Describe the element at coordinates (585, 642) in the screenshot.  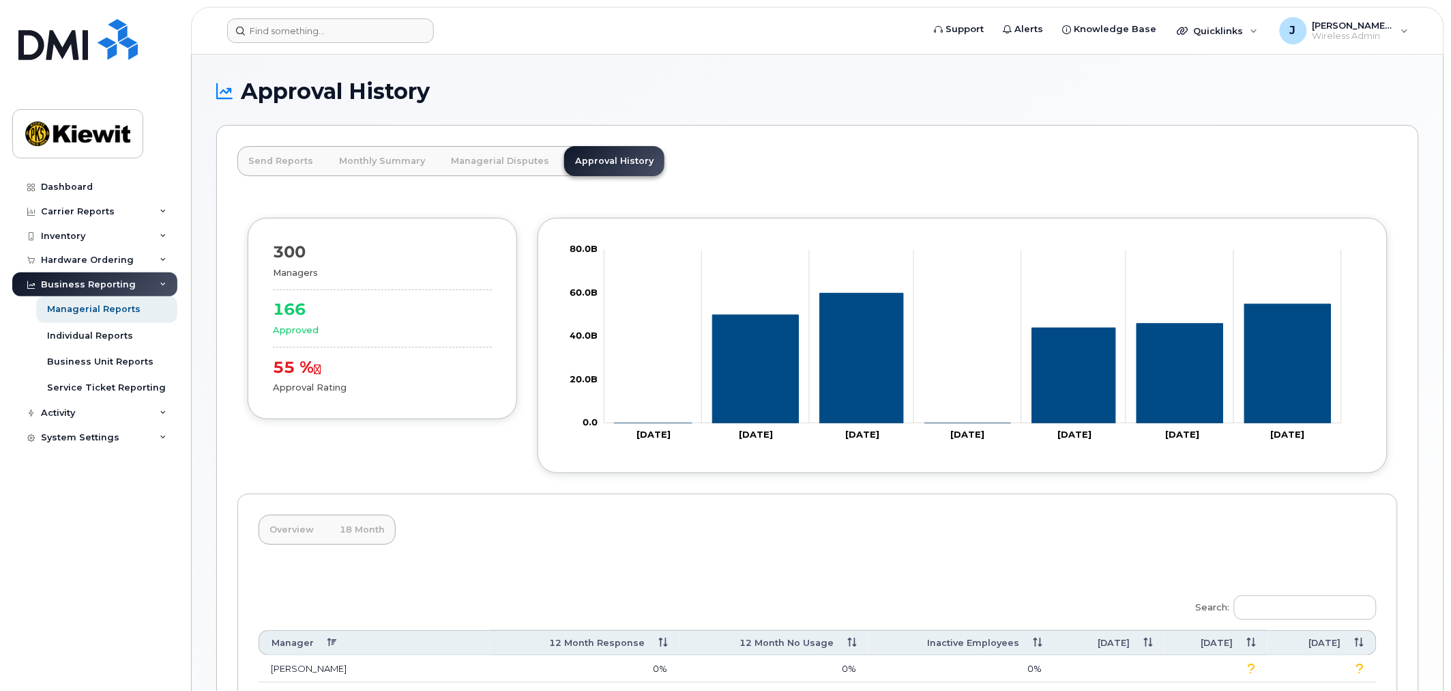
I see `th: 12 Month Response: activate to sort column ascending` at that location.